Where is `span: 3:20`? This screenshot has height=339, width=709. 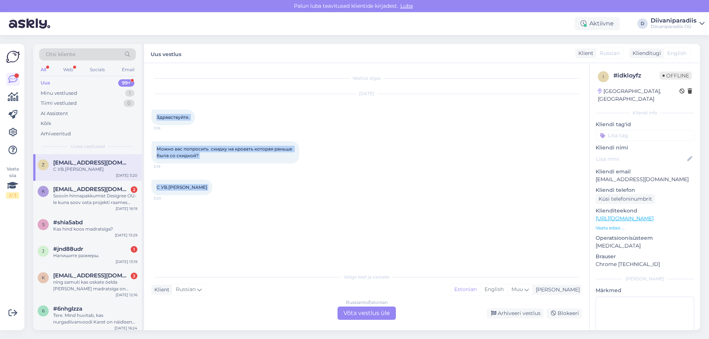
span: 3:20 is located at coordinates (167, 198).